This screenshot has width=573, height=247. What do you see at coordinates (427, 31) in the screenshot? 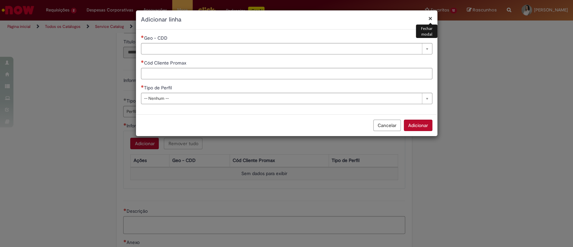
I see `div: Fechar modal` at bounding box center [427, 31].